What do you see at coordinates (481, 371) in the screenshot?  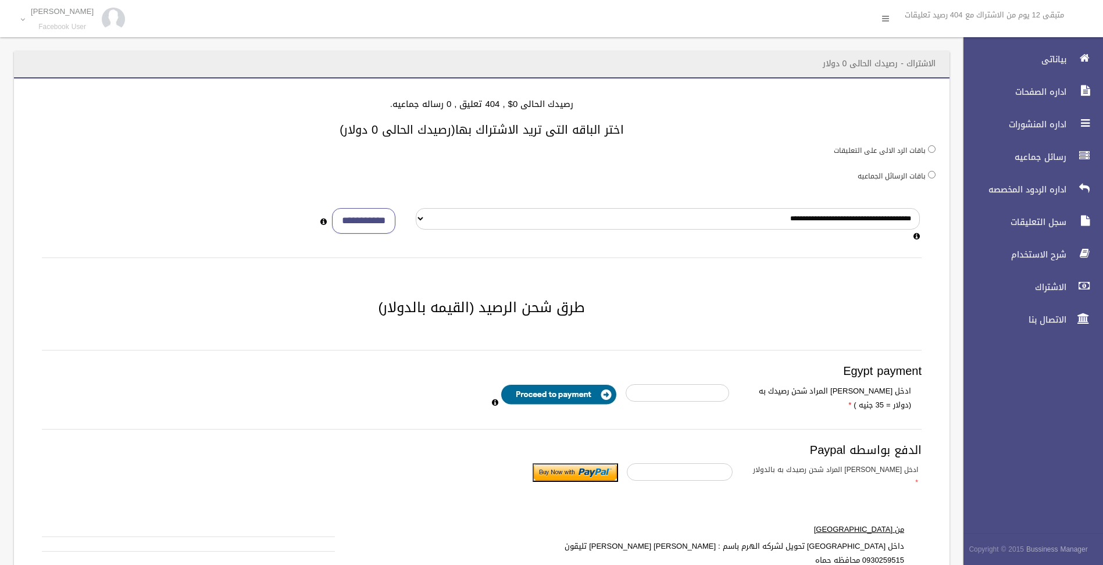 I see `h3: Egypt payment` at bounding box center [481, 371].